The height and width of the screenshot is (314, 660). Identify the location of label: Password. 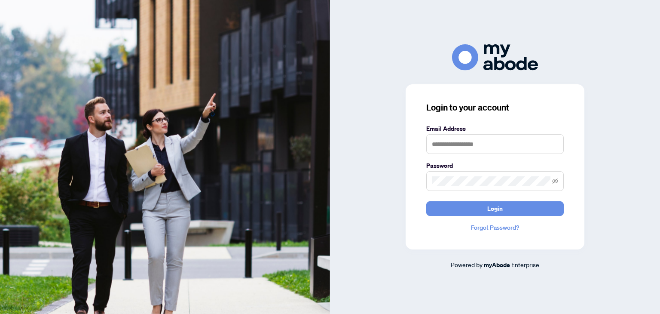
(495, 165).